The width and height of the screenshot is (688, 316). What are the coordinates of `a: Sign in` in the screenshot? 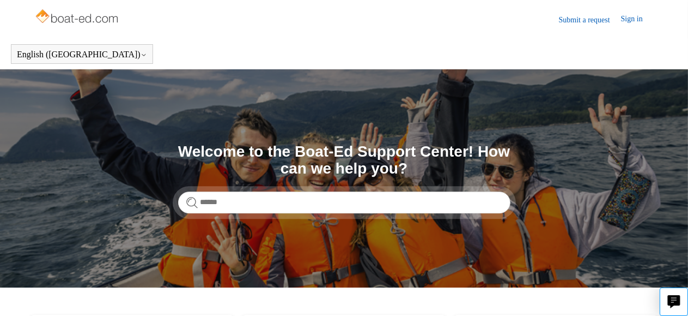 It's located at (638, 20).